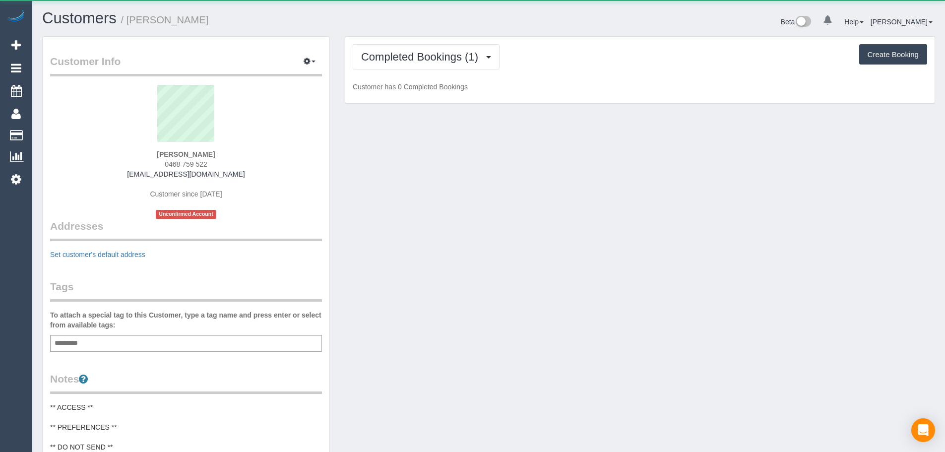 This screenshot has width=945, height=452. What do you see at coordinates (98, 254) in the screenshot?
I see `a: Set customer's default address` at bounding box center [98, 254].